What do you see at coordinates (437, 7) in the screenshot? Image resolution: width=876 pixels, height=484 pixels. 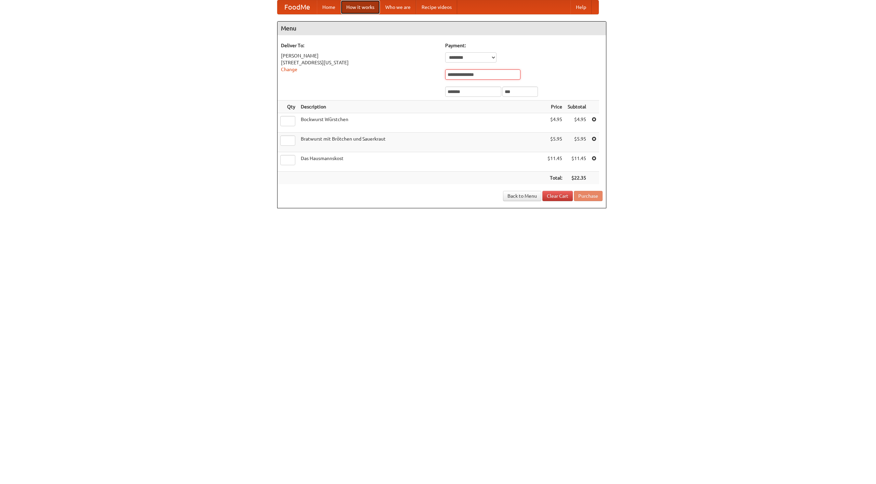 I see `a: Recipe videos` at bounding box center [437, 7].